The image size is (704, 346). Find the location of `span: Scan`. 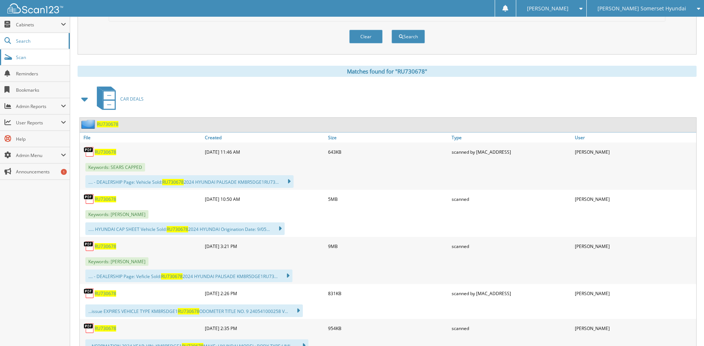

span: Scan is located at coordinates (41, 57).